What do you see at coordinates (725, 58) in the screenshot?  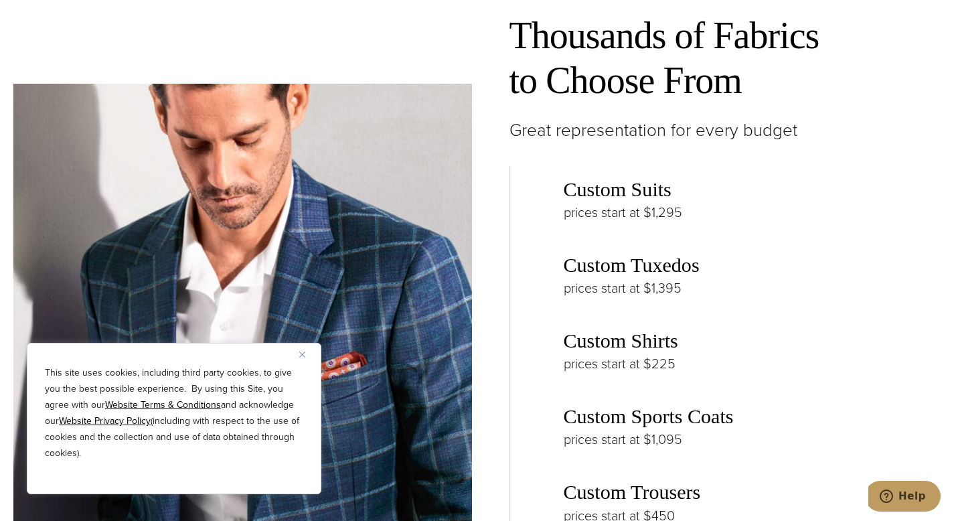 I see `h2: Thousands of Fabrics to Choose From` at bounding box center [725, 58].